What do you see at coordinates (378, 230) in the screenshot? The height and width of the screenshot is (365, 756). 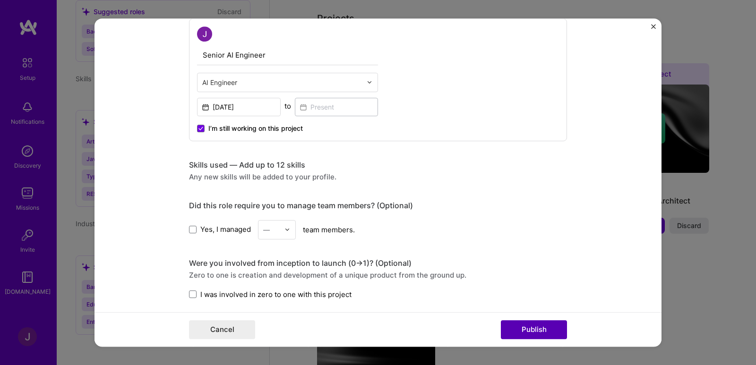 I see `div: team members.` at bounding box center [378, 230].